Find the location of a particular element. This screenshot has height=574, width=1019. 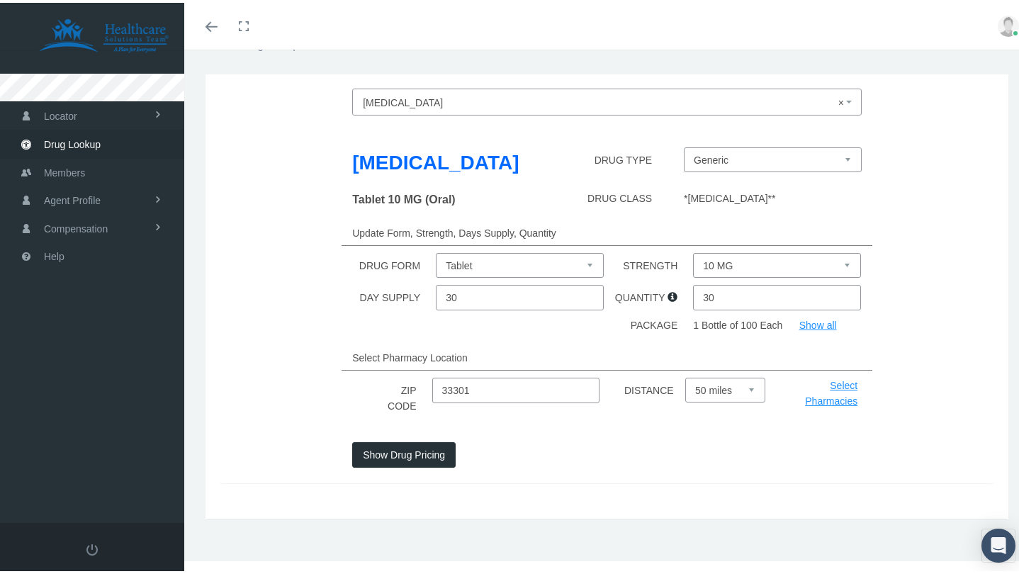

span: Drug Lookup is located at coordinates (72, 142).